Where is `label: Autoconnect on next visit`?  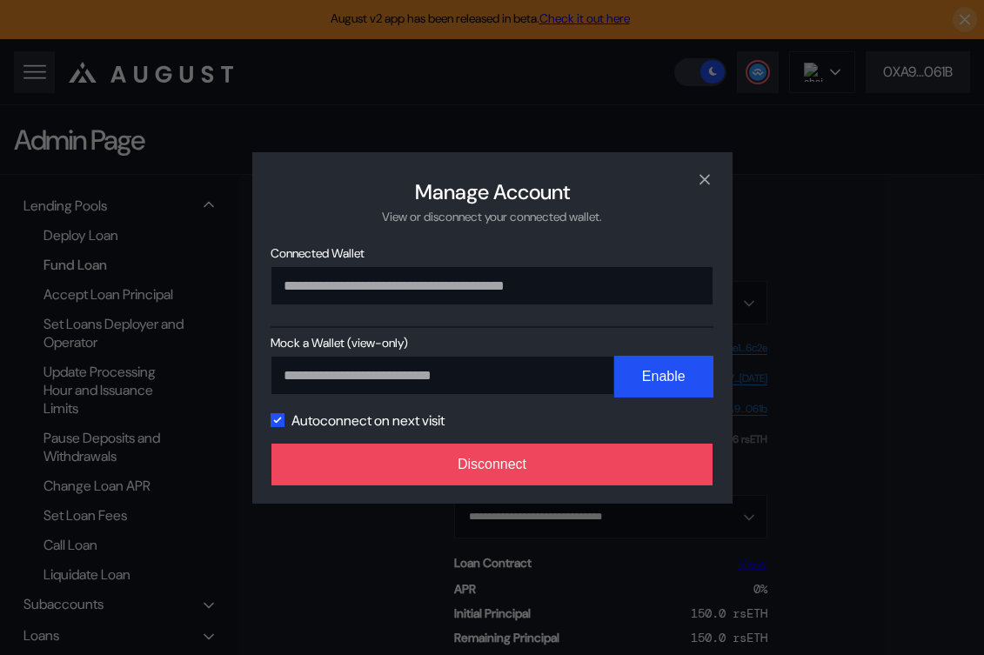
label: Autoconnect on next visit is located at coordinates (368, 420).